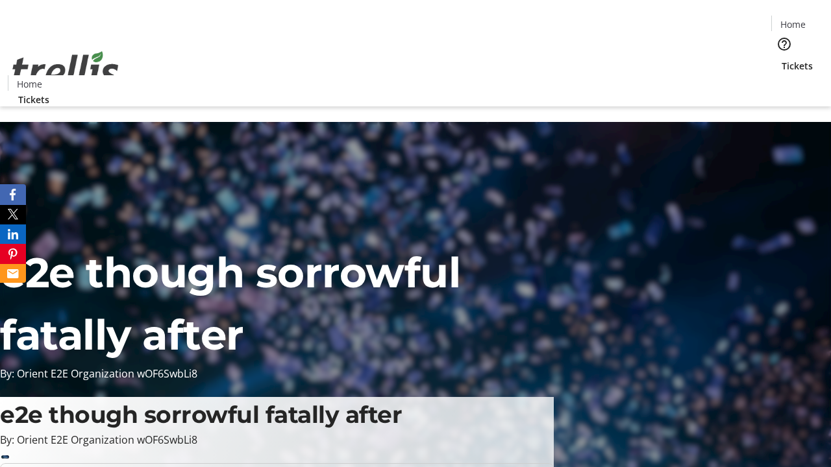  What do you see at coordinates (784, 44) in the screenshot?
I see `button: Help` at bounding box center [784, 44].